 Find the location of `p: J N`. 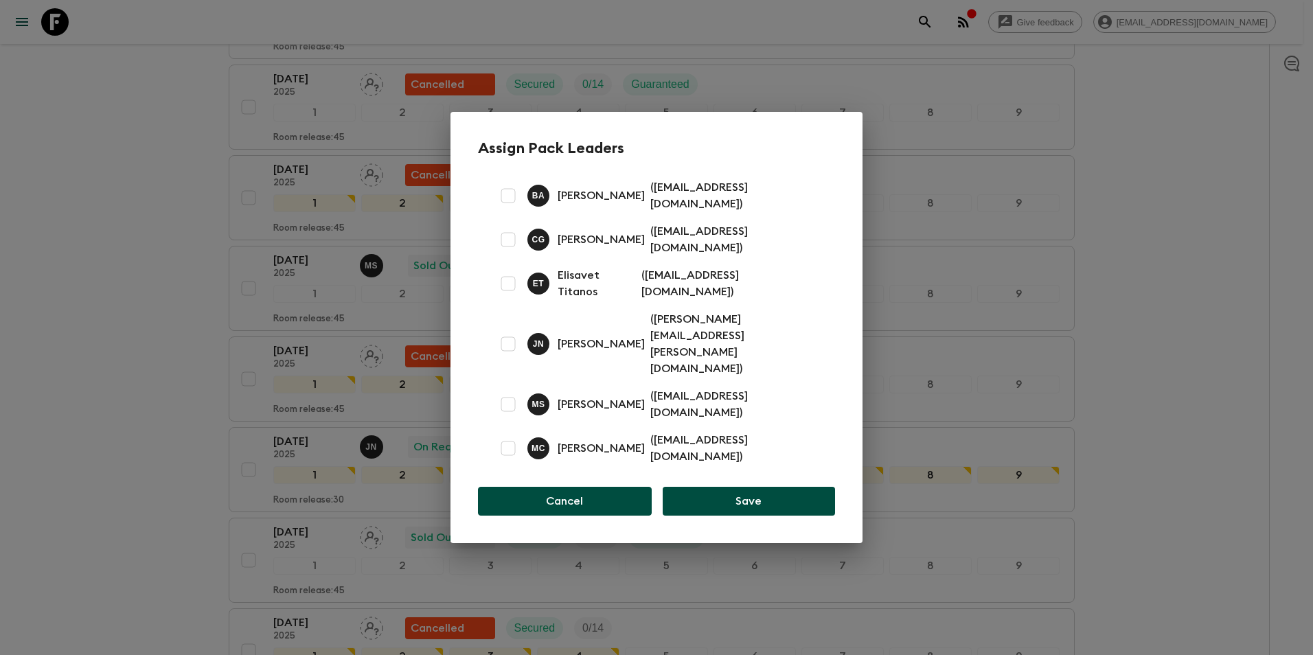

p: J N is located at coordinates (538, 344).